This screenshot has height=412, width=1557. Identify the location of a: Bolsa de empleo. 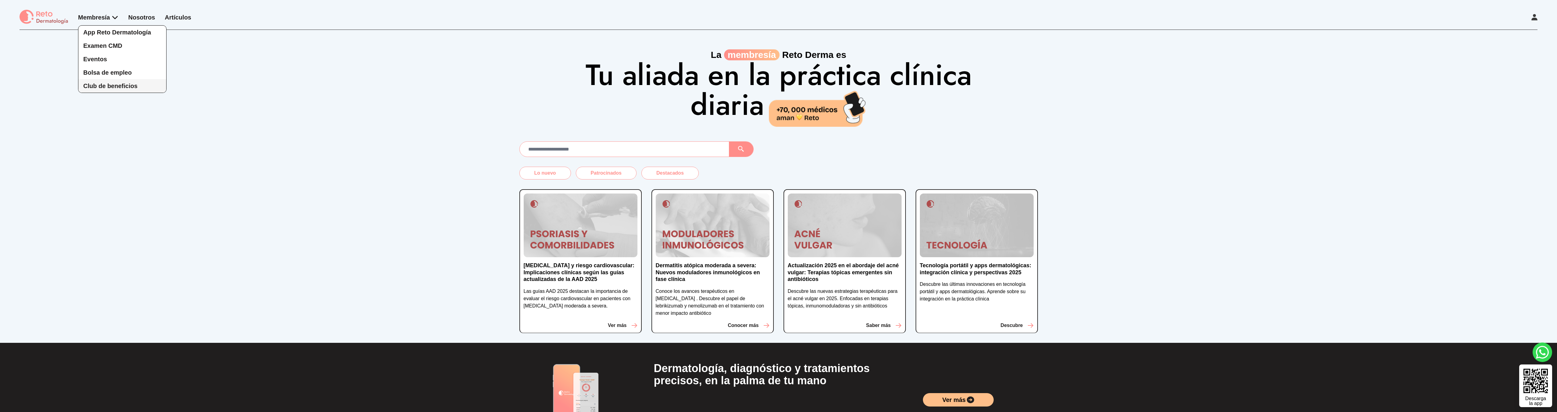
(122, 73).